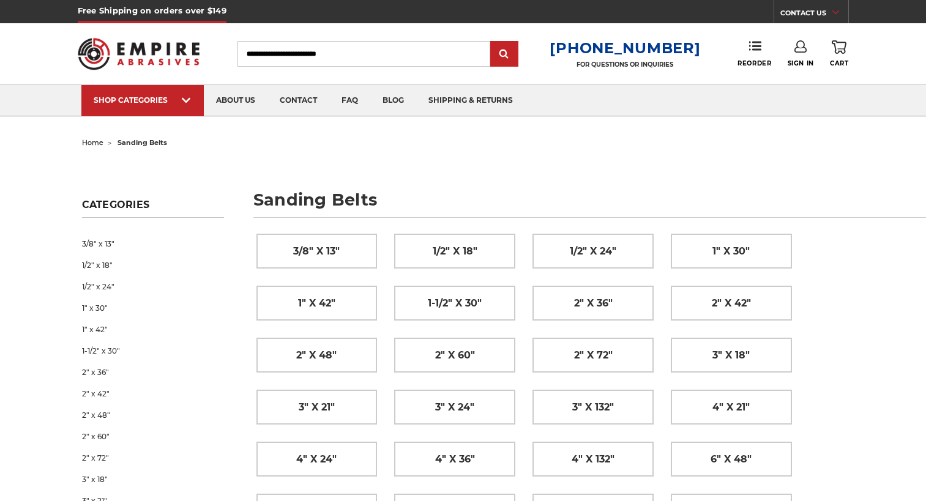  Describe the element at coordinates (731, 356) in the screenshot. I see `span: 3" x 18"` at that location.